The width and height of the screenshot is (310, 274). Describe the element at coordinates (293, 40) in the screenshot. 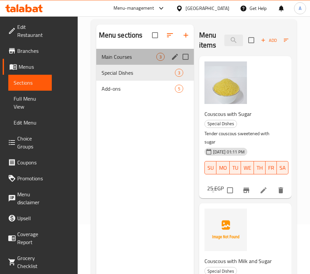

I see `button: Sort` at that location.